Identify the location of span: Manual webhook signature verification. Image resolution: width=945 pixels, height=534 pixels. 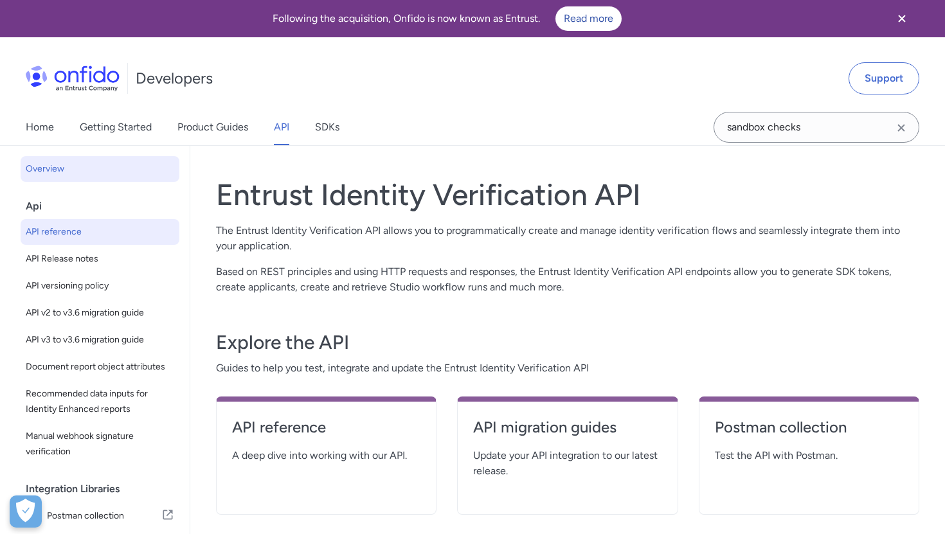
(100, 444).